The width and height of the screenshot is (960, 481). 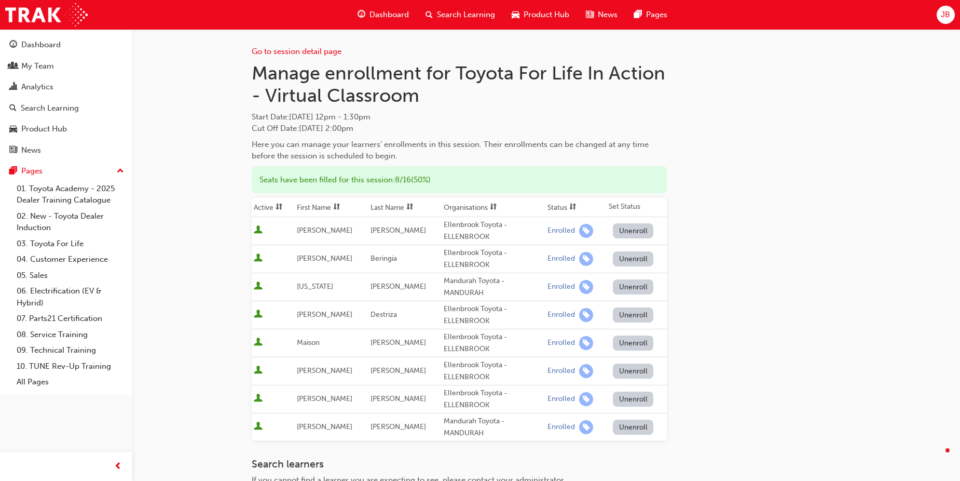 What do you see at coordinates (50, 108) in the screenshot?
I see `div: Search Learning` at bounding box center [50, 108].